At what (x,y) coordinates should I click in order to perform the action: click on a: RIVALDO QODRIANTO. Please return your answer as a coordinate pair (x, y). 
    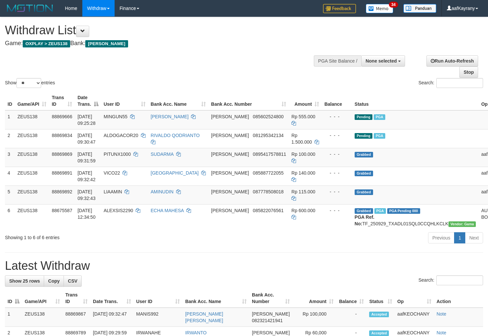
    Looking at the image, I should click on (175, 135).